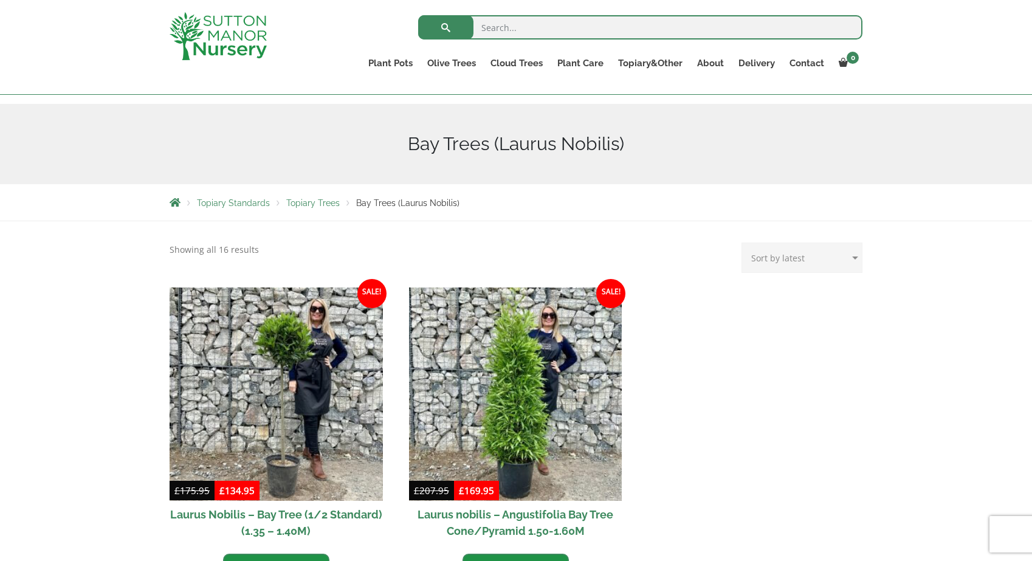  What do you see at coordinates (516, 523) in the screenshot?
I see `h2: Laurus nobilis – Angustifolia Bay Tree Cone/Pyramid 1.50-1.60M` at bounding box center [516, 523].